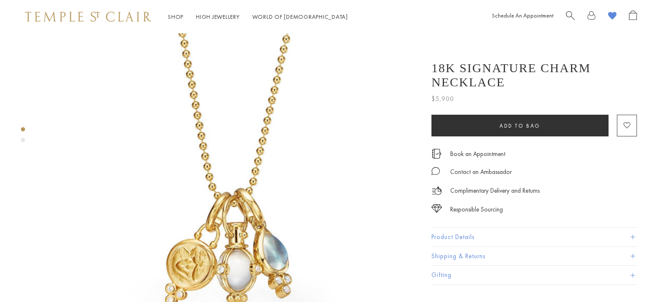 The image size is (662, 302). Describe the element at coordinates (520, 126) in the screenshot. I see `button: Add to bag` at that location.